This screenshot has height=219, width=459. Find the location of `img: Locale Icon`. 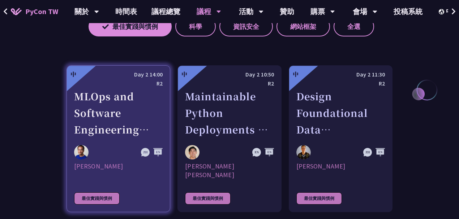

img: Locale Icon is located at coordinates (442, 12).